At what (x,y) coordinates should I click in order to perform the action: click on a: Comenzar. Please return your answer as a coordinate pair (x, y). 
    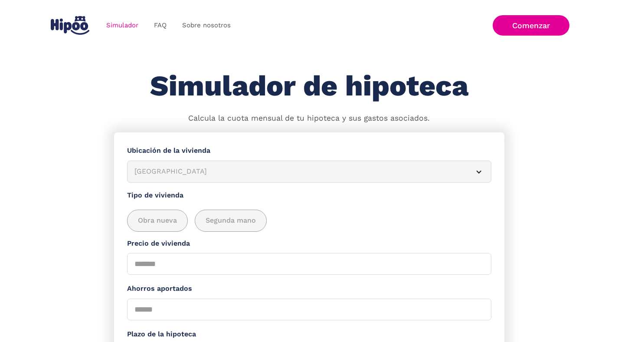
    Looking at the image, I should click on (531, 25).